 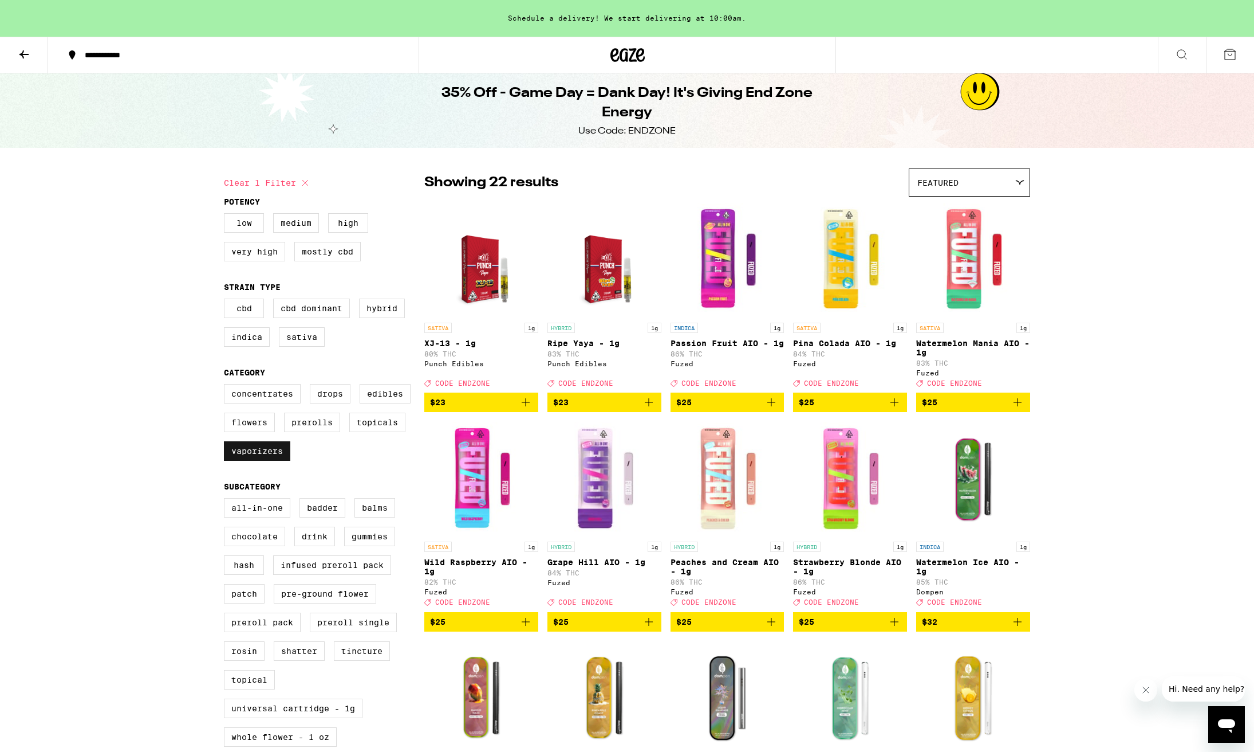 I want to click on label: Universal Cartridge - 1g, so click(x=293, y=708).